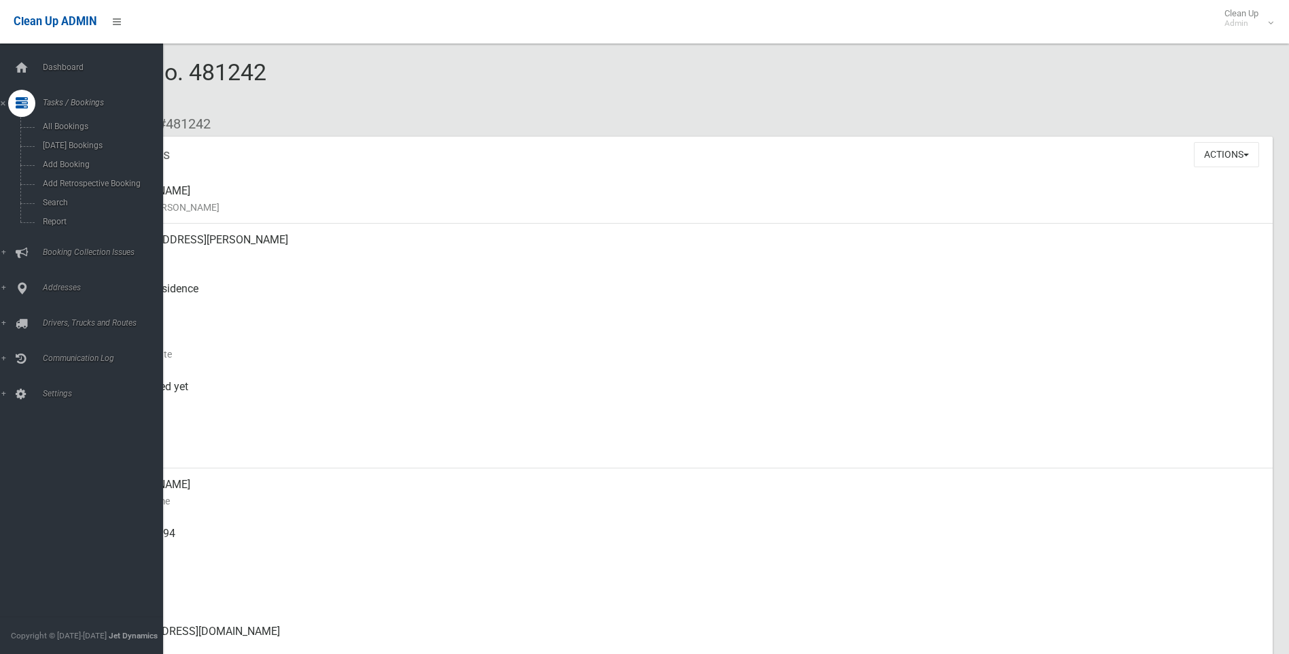  Describe the element at coordinates (100, 221) in the screenshot. I see `span: Report` at that location.